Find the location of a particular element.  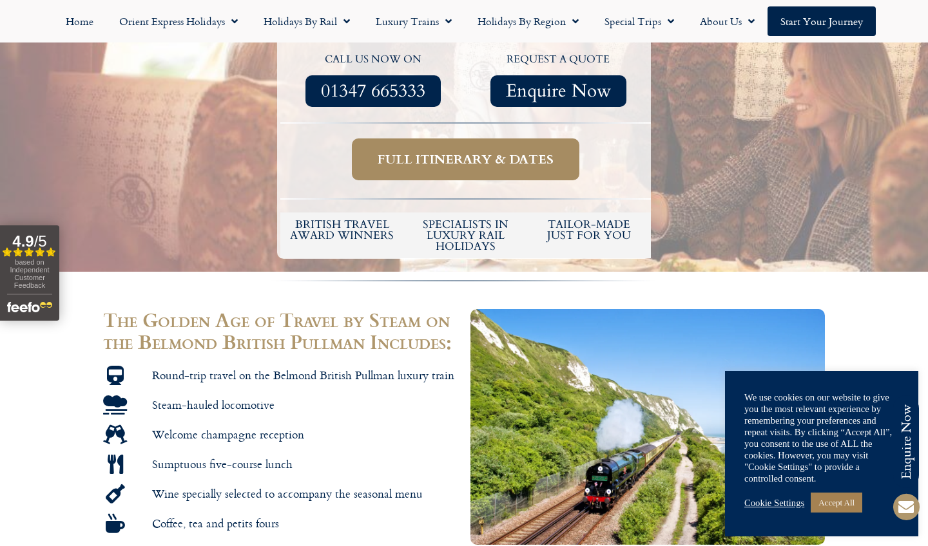

a: Cookie Settings is located at coordinates (774, 503).